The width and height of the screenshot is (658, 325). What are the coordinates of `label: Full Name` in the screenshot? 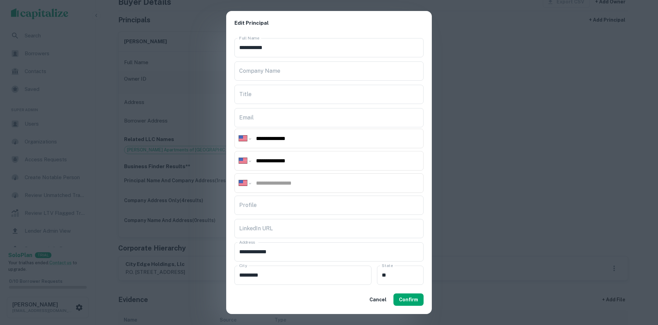 It's located at (249, 38).